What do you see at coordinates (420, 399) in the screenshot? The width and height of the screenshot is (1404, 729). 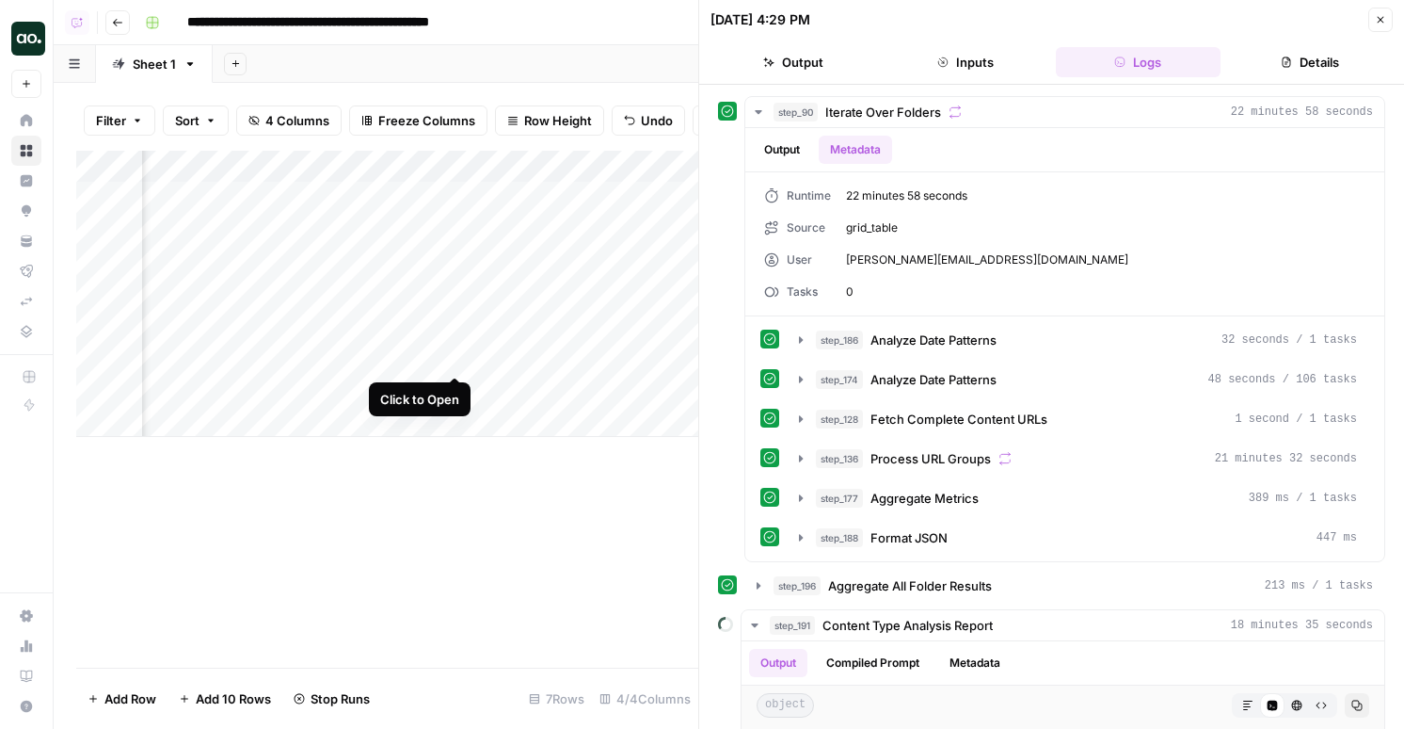 I see `div: Click to Open` at bounding box center [420, 399].